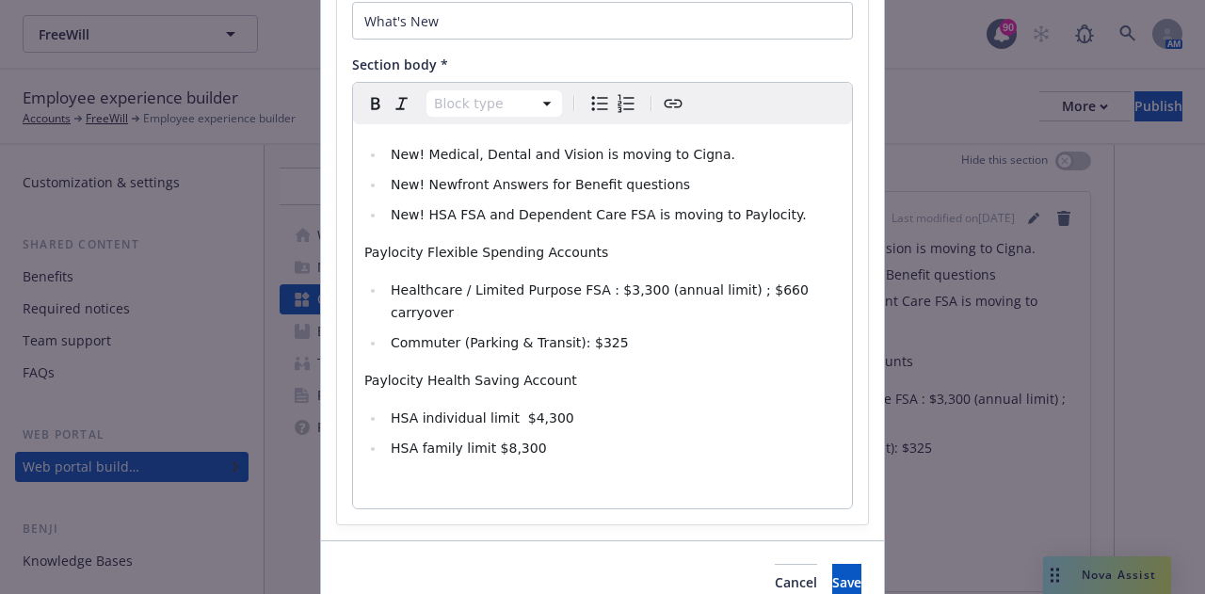 The height and width of the screenshot is (594, 1205). What do you see at coordinates (613, 104) in the screenshot?
I see `div: toggle group` at bounding box center [613, 104].